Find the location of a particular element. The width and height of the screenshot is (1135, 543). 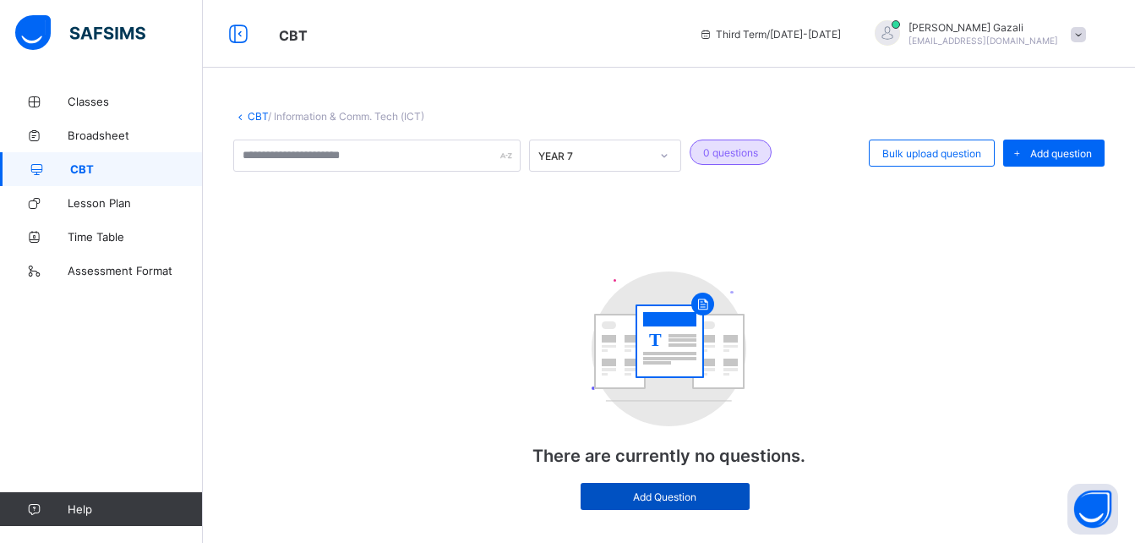

span: Classes is located at coordinates (135, 101).